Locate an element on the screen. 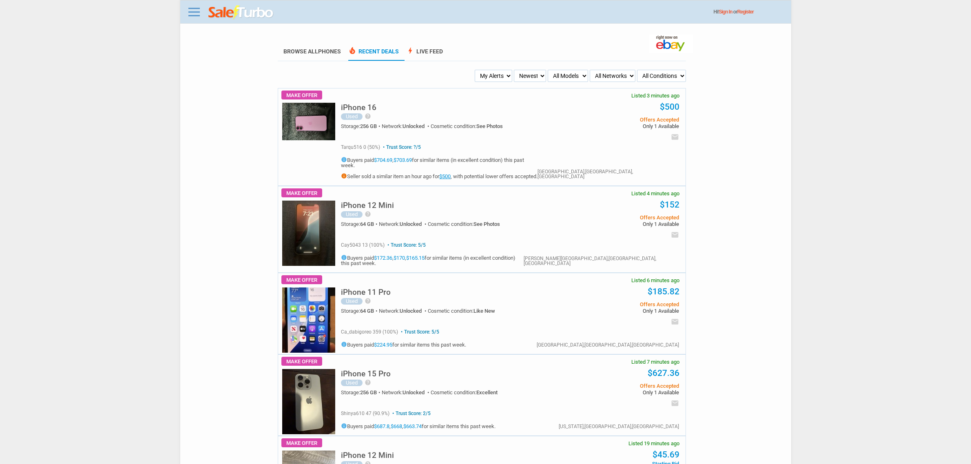  span: Trust Score: ?/5 is located at coordinates (401, 147).